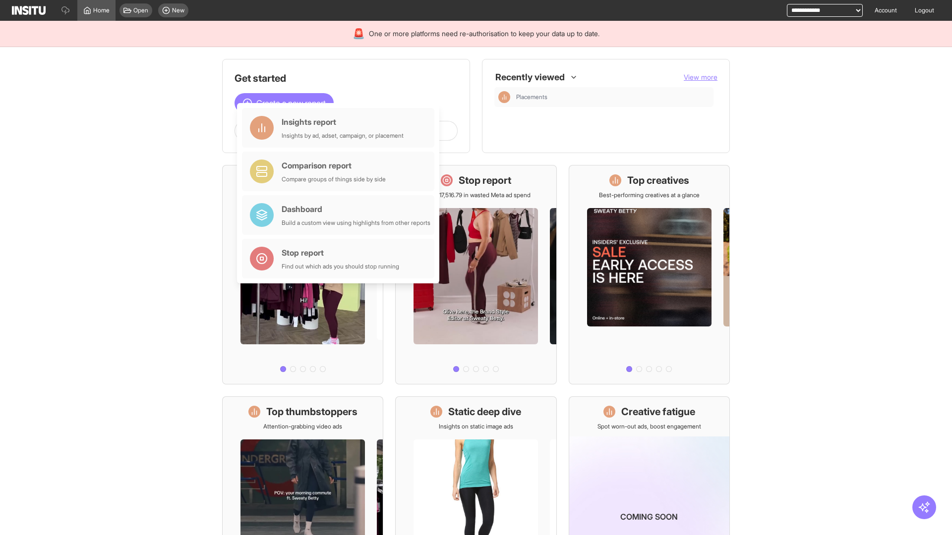 This screenshot has height=535, width=952. Describe the element at coordinates (342, 136) in the screenshot. I see `div: Insights by ad, adset, campaign, or placement` at that location.